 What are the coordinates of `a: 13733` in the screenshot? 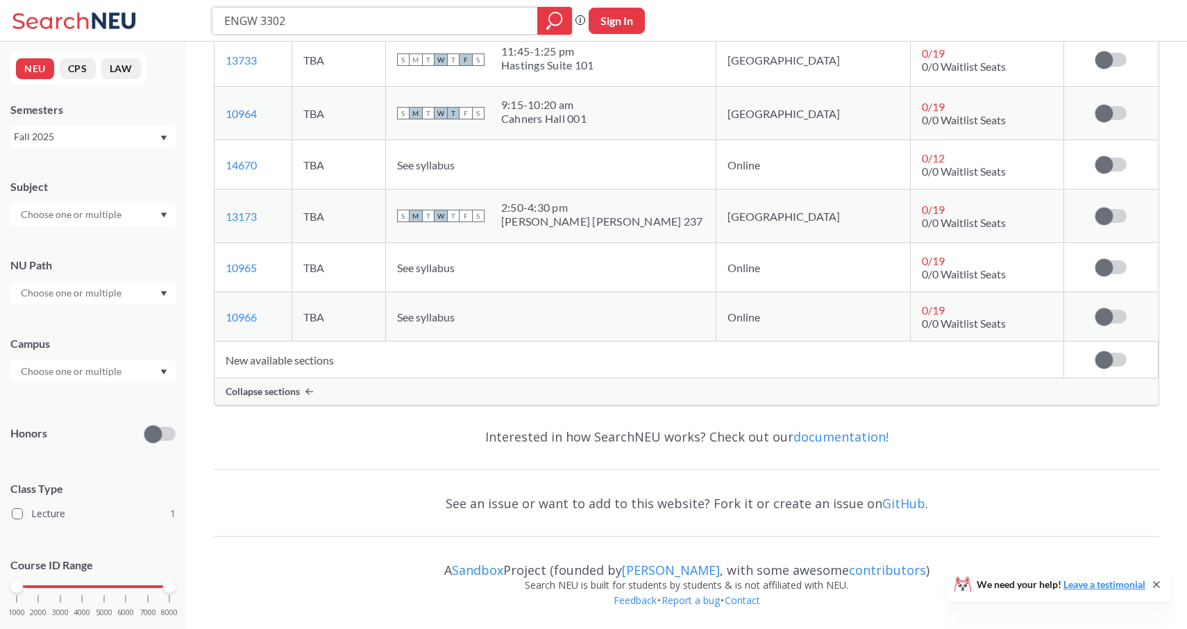 It's located at (241, 60).